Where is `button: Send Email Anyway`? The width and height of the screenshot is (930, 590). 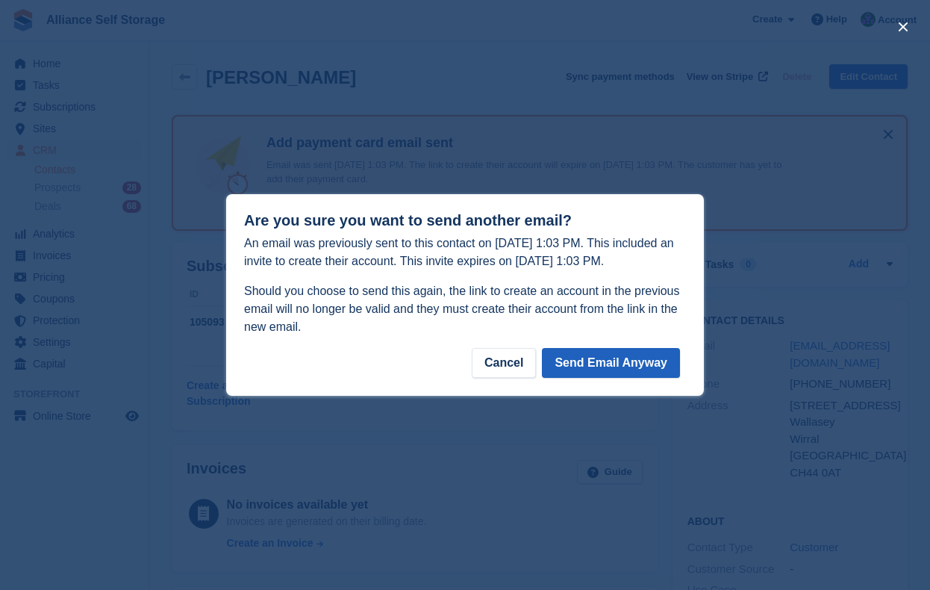 button: Send Email Anyway is located at coordinates (611, 363).